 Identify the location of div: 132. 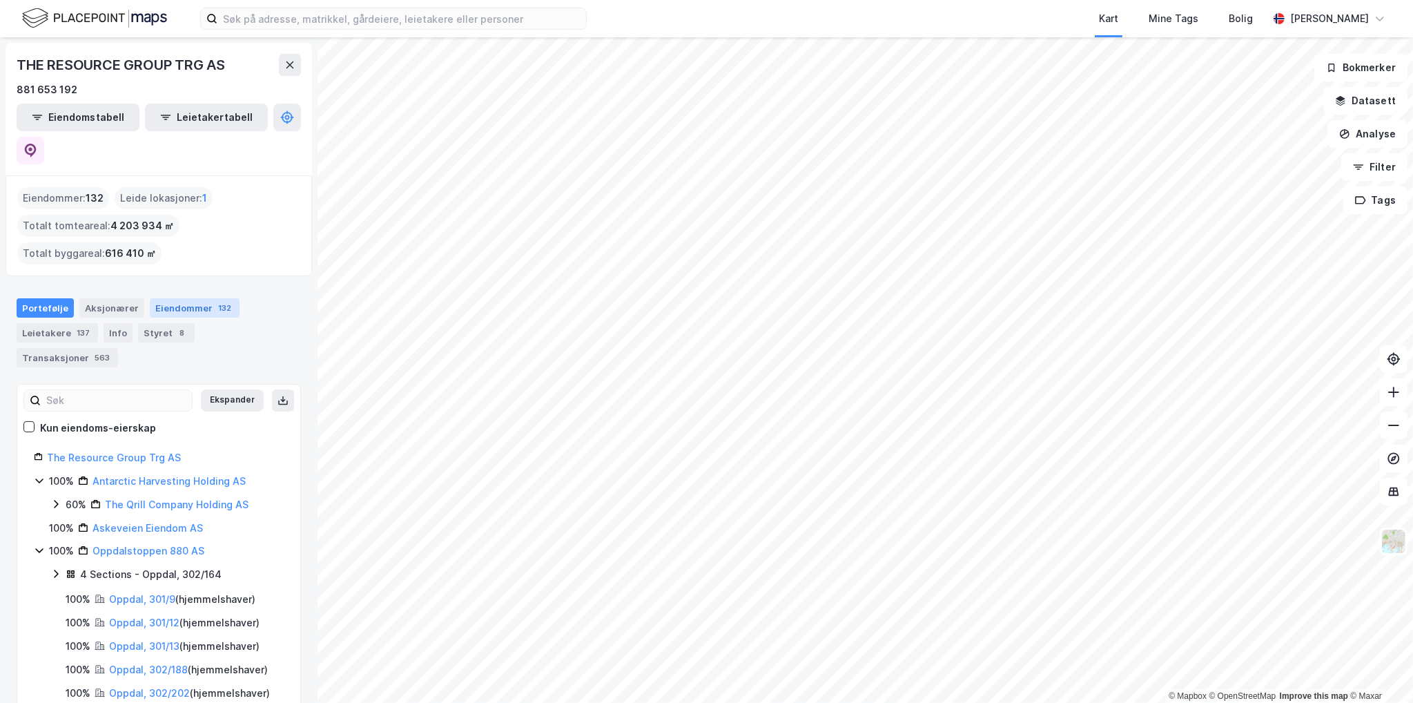
(224, 308).